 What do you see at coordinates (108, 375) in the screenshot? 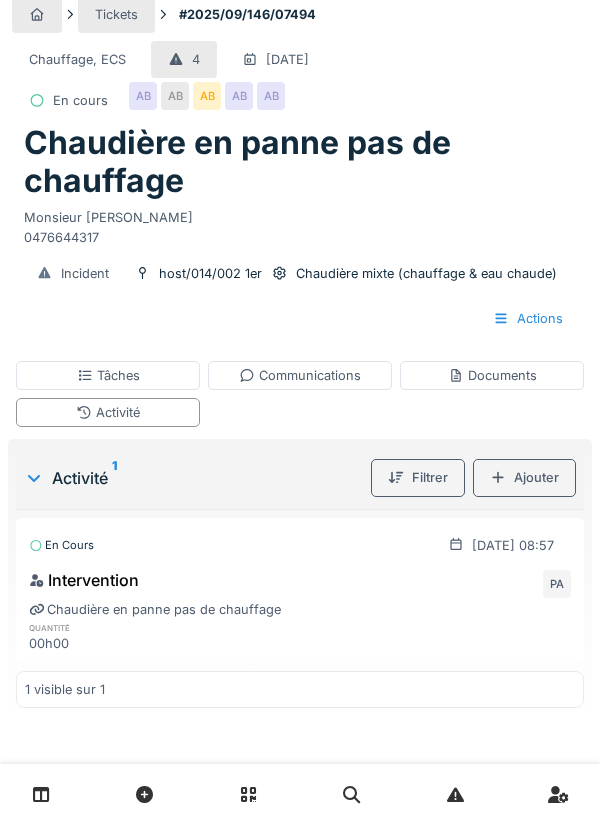
I see `div: Tâches` at bounding box center [108, 375].